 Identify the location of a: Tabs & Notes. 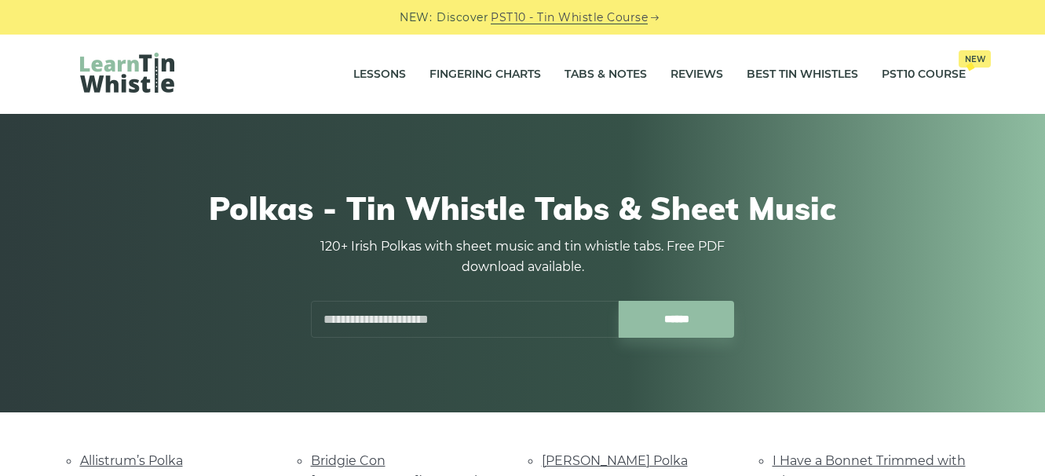
(605, 75).